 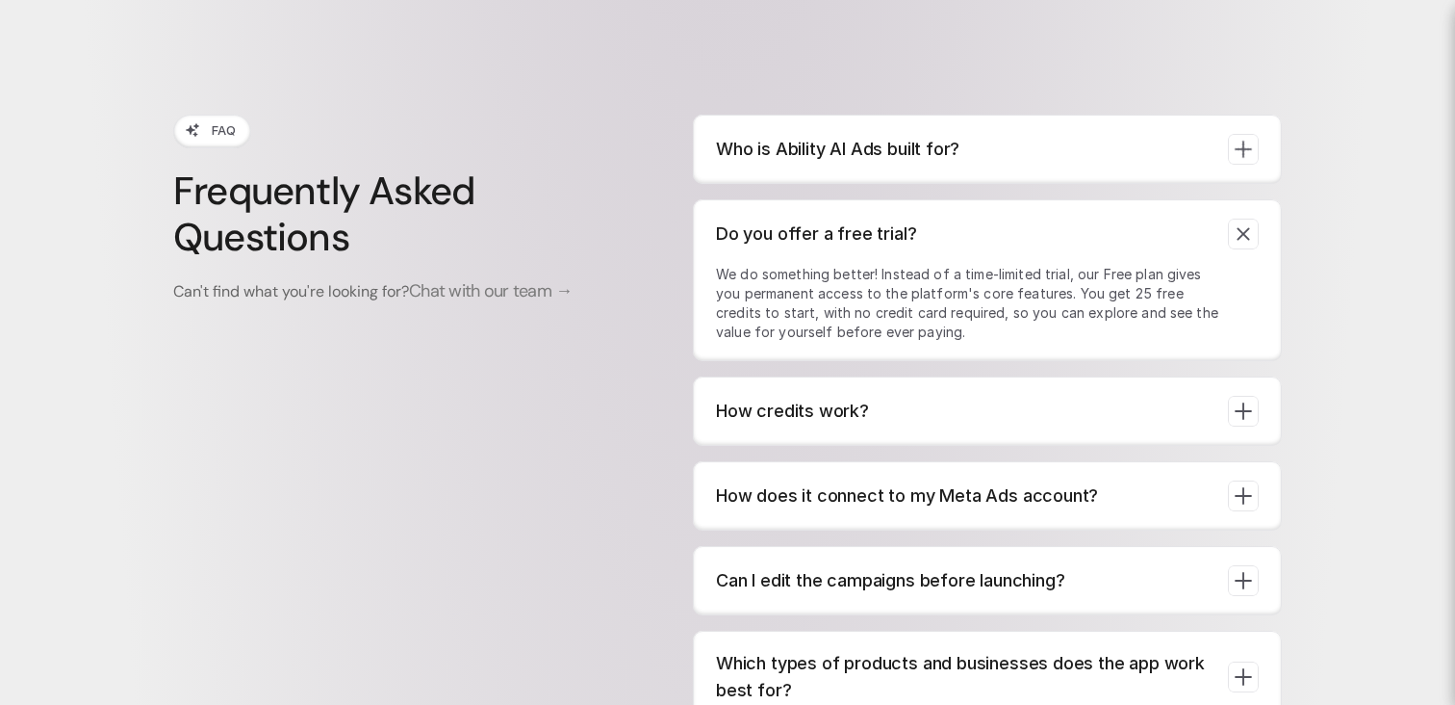 What do you see at coordinates (964, 234) in the screenshot?
I see `p: Do you offer a free trial?` at bounding box center [964, 234].